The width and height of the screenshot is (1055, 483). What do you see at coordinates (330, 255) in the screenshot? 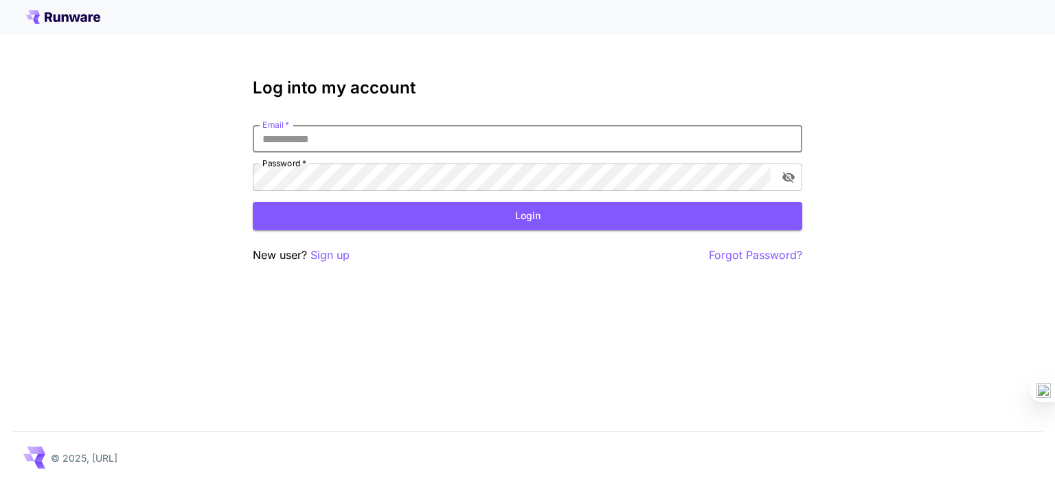
I see `p: Sign up` at bounding box center [330, 255].